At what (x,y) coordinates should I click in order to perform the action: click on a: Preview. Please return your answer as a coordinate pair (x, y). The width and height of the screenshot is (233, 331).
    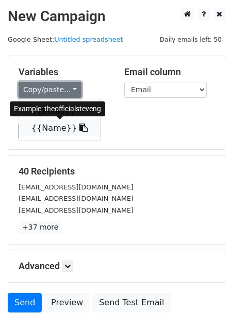
    Looking at the image, I should click on (67, 303).